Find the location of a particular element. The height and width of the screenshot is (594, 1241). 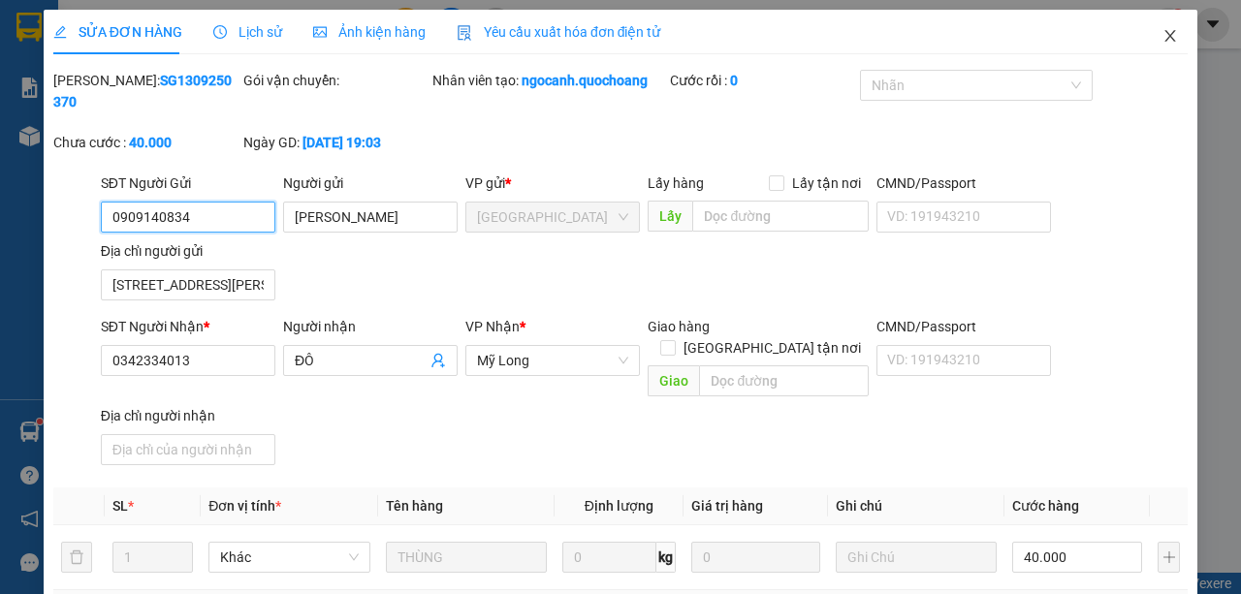

span: kg is located at coordinates (666, 557).